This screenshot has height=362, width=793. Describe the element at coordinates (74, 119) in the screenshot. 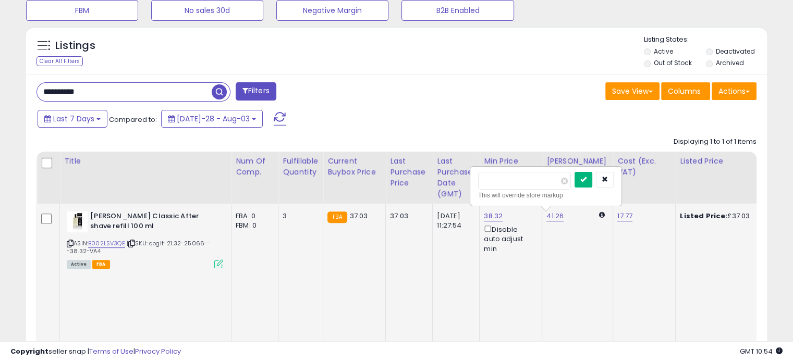

I see `span: Last 7 Days` at that location.